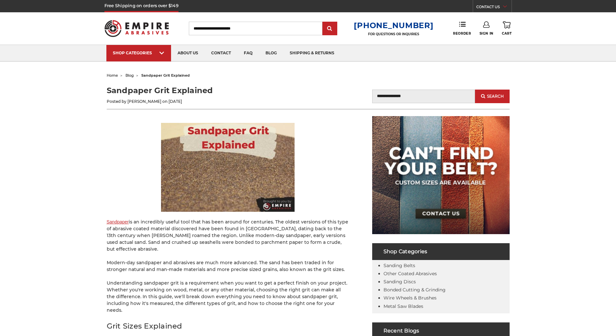  Describe the element at coordinates (330, 29) in the screenshot. I see `input: Submit` at that location.